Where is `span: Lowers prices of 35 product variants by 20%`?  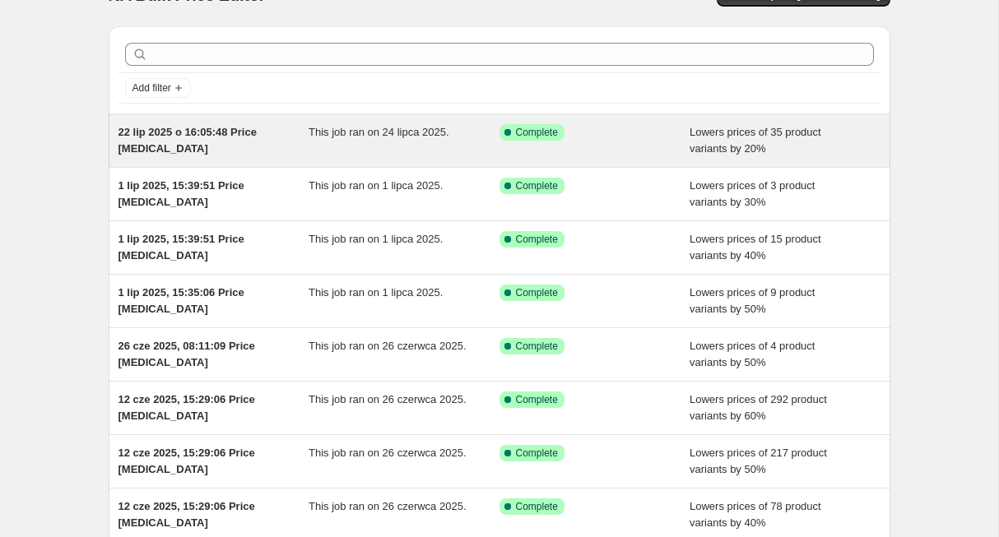
span: Lowers prices of 35 product variants by 20% is located at coordinates (756, 140).